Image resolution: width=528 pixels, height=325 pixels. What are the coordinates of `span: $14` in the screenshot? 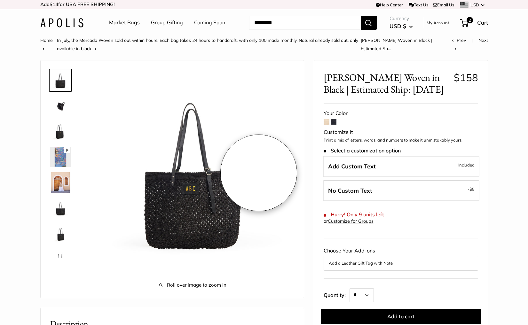 It's located at (54, 4).